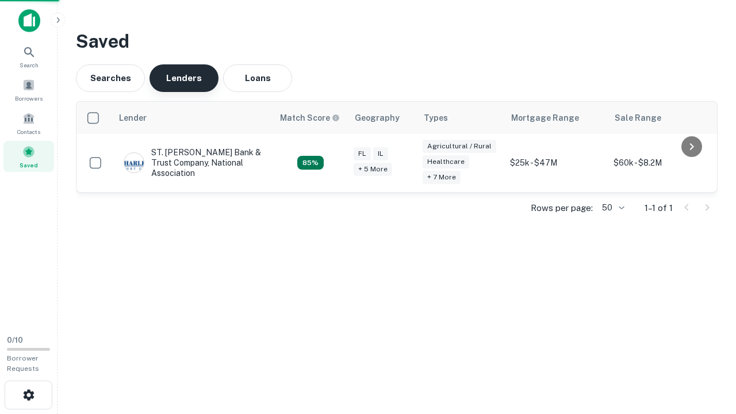 This screenshot has width=736, height=414. What do you see at coordinates (29, 123) in the screenshot?
I see `a: Contacts` at bounding box center [29, 123].